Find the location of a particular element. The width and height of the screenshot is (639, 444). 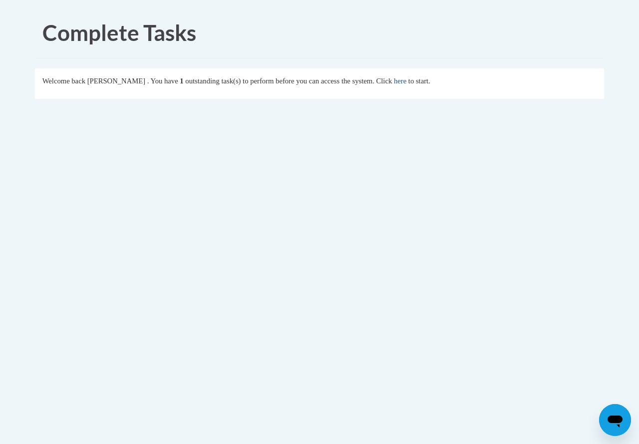

span: outstanding task(s) to perform before you can access the system. Click is located at coordinates (288, 81).